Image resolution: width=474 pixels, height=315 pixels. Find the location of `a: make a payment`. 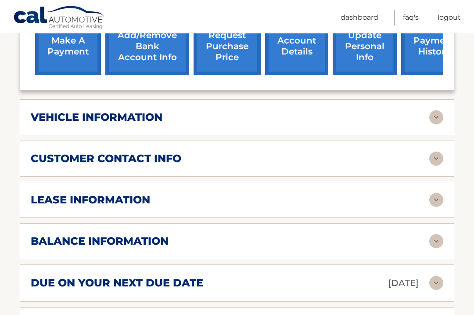

a: make a payment is located at coordinates (68, 47).